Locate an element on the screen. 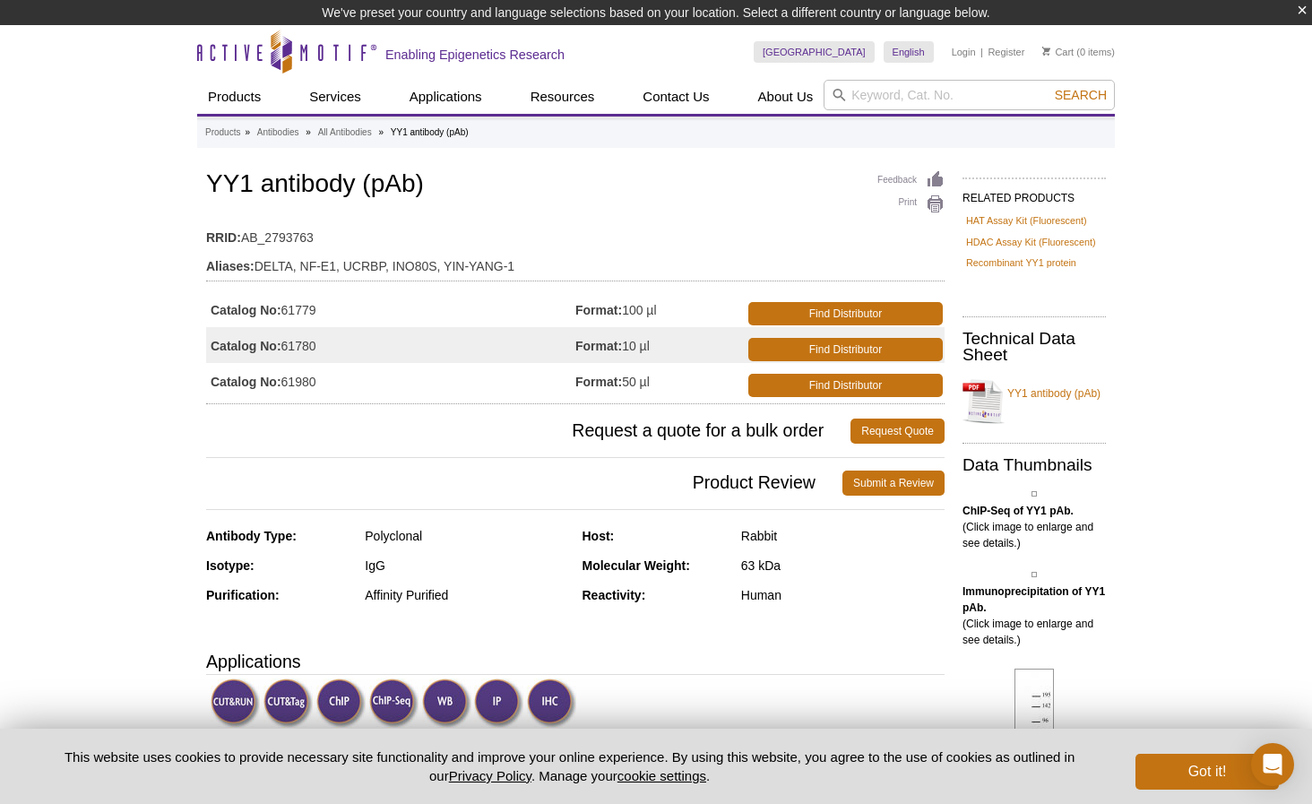  a: Resources is located at coordinates (563, 97).